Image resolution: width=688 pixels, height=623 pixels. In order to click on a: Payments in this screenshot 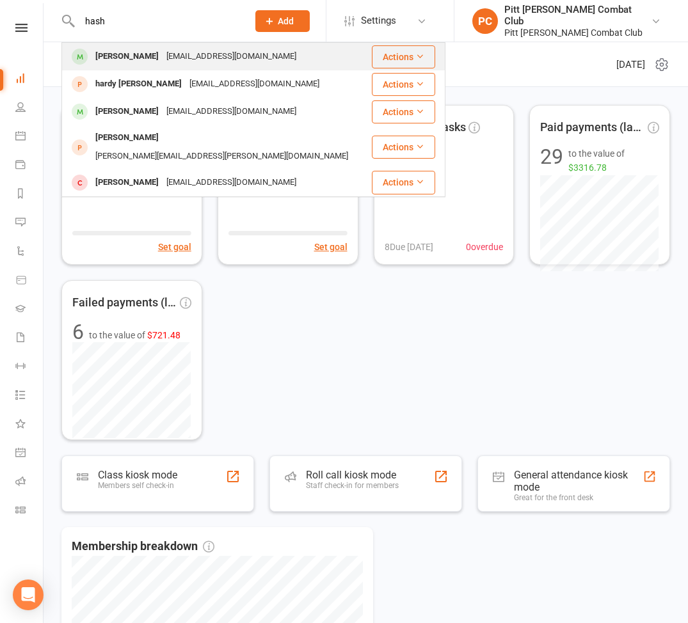, I will do `click(29, 166)`.